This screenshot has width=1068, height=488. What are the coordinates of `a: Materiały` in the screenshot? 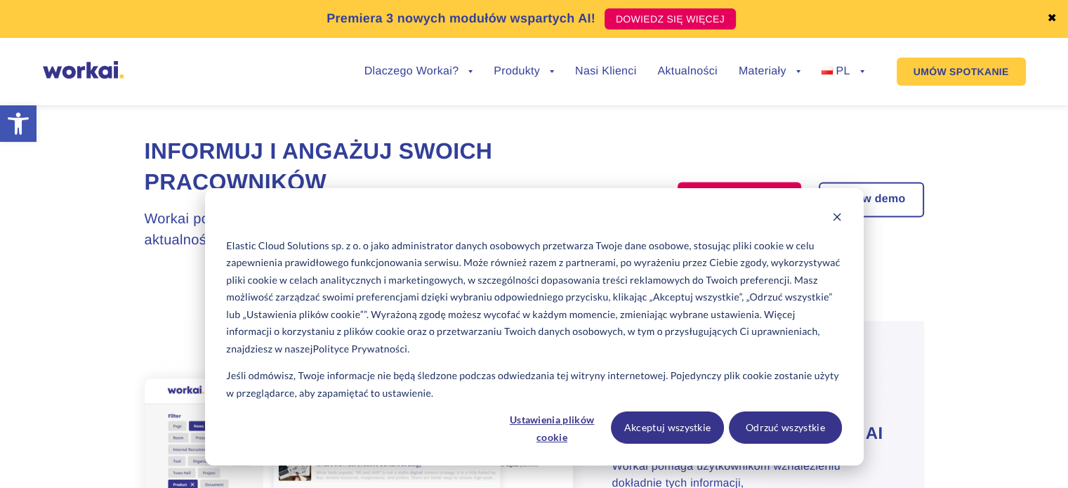 It's located at (770, 72).